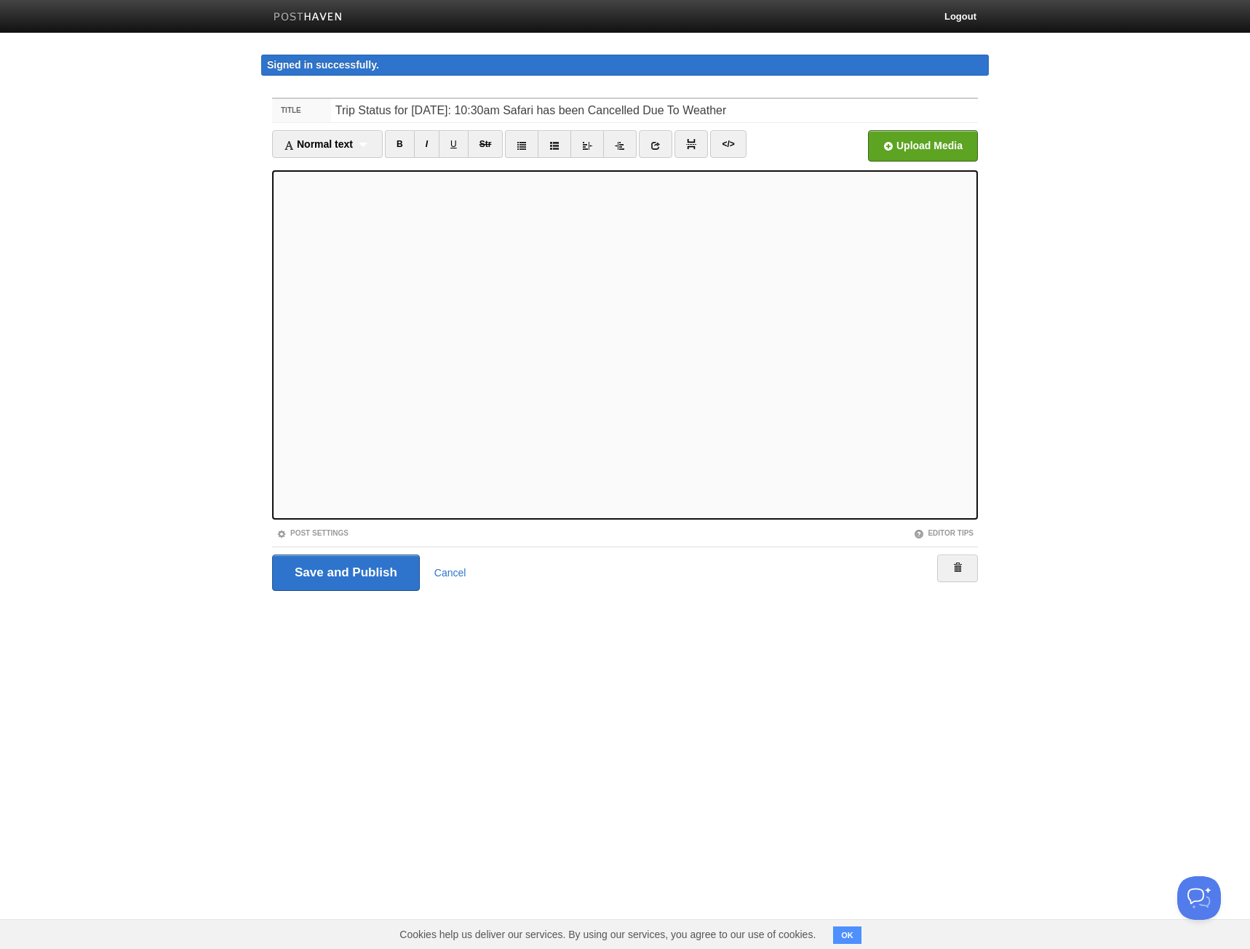 Image resolution: width=1250 pixels, height=949 pixels. What do you see at coordinates (625, 65) in the screenshot?
I see `div: Signed in successfully.` at bounding box center [625, 65].